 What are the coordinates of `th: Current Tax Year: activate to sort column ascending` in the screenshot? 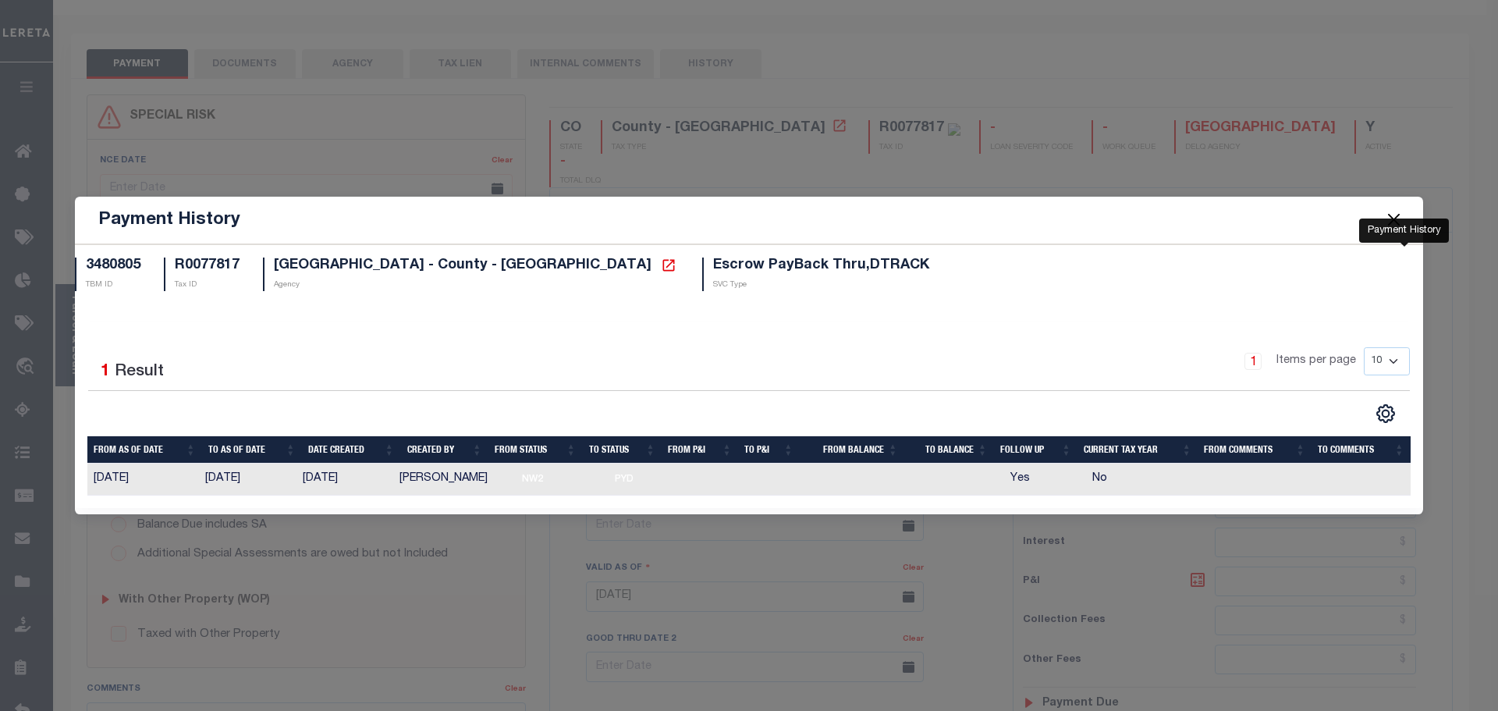 It's located at (1137, 449).